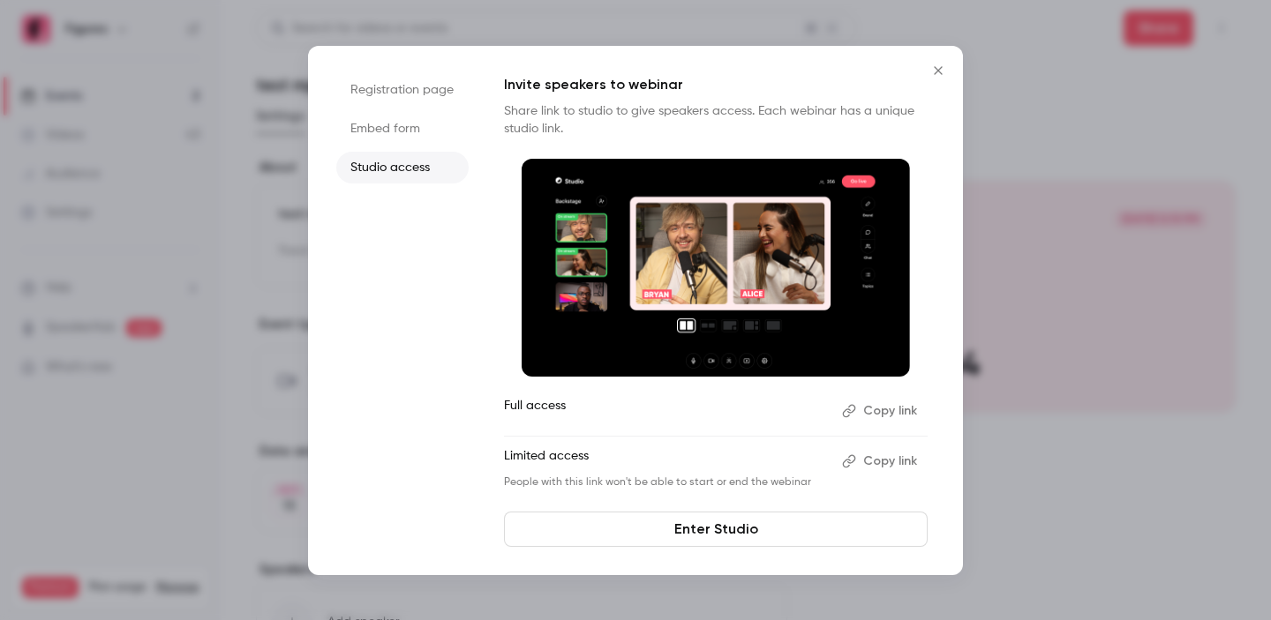 The width and height of the screenshot is (1271, 620). I want to click on li: Studio access, so click(402, 168).